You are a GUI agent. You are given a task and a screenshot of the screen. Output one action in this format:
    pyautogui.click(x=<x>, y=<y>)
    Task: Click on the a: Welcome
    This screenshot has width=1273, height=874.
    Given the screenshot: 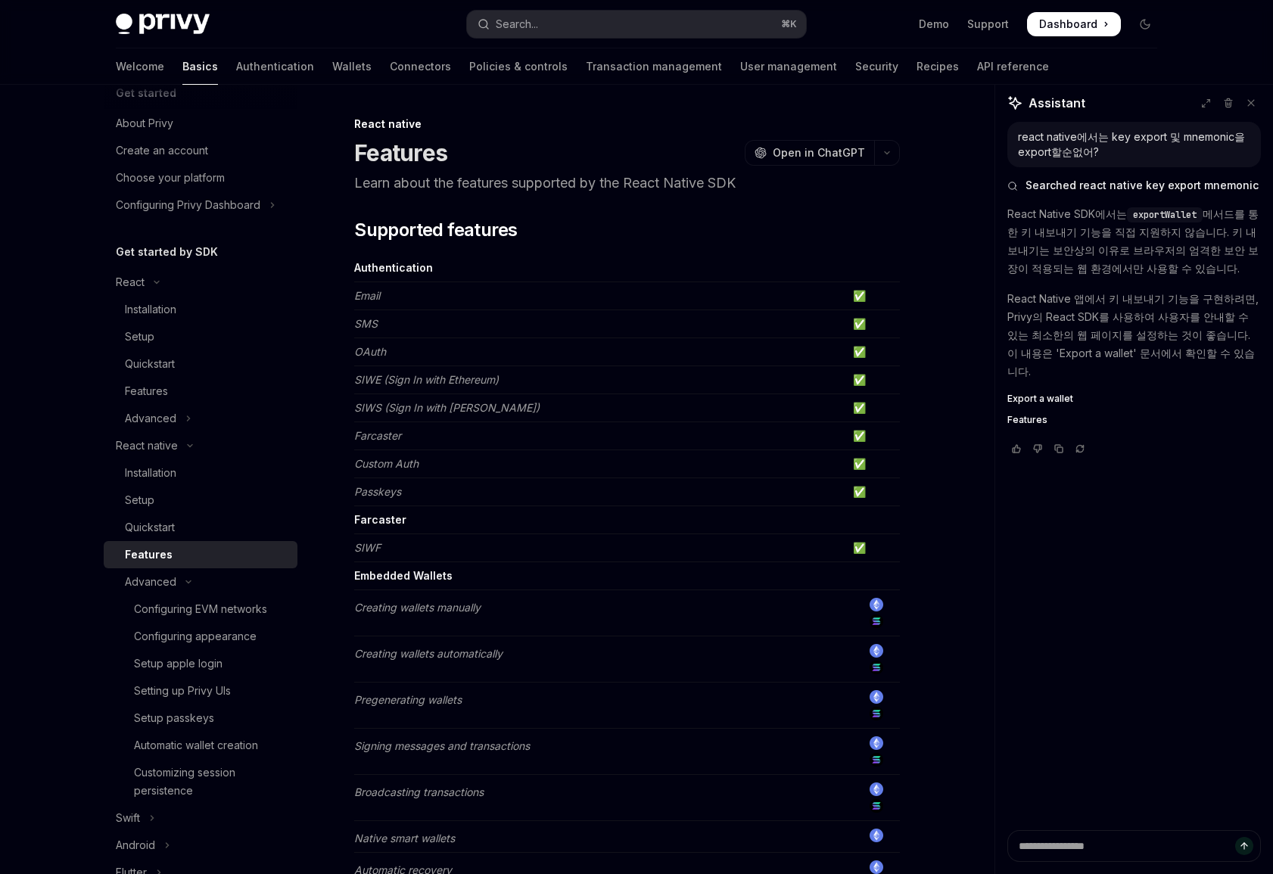 What is the action you would take?
    pyautogui.click(x=140, y=67)
    